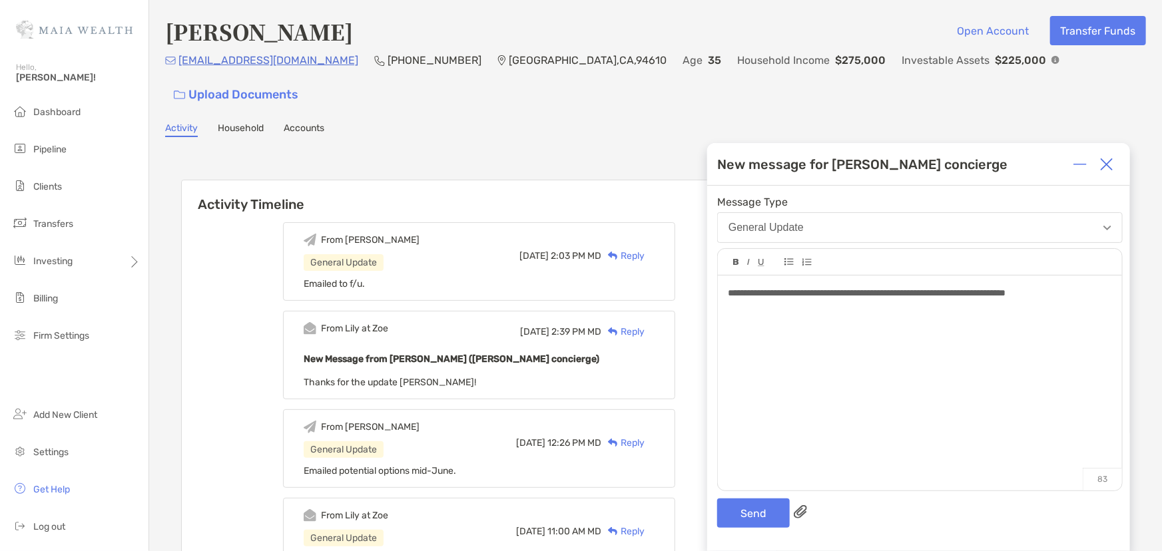 The width and height of the screenshot is (1162, 551). Describe the element at coordinates (380, 61) in the screenshot. I see `img: Phone Icon` at that location.